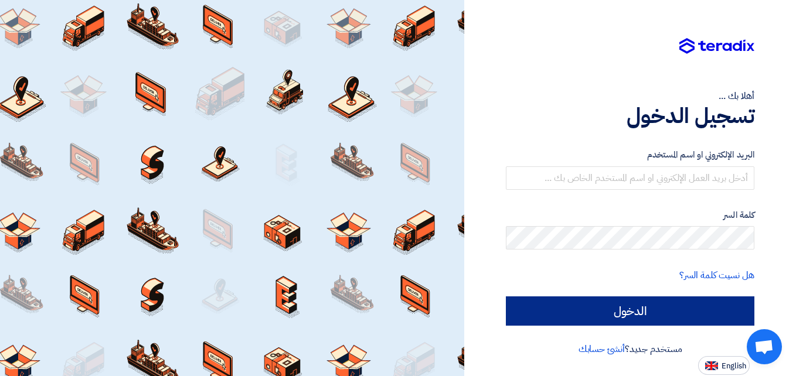  I want to click on label: كلمة السر, so click(630, 215).